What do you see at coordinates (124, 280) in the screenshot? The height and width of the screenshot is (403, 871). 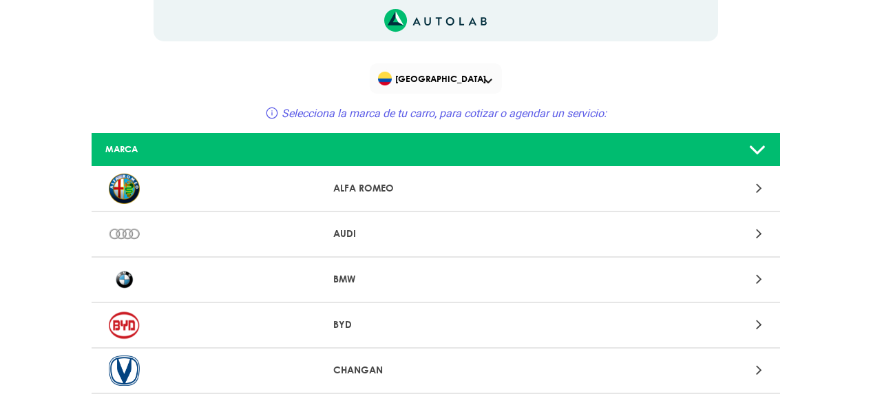 I see `img: BMW` at bounding box center [124, 280].